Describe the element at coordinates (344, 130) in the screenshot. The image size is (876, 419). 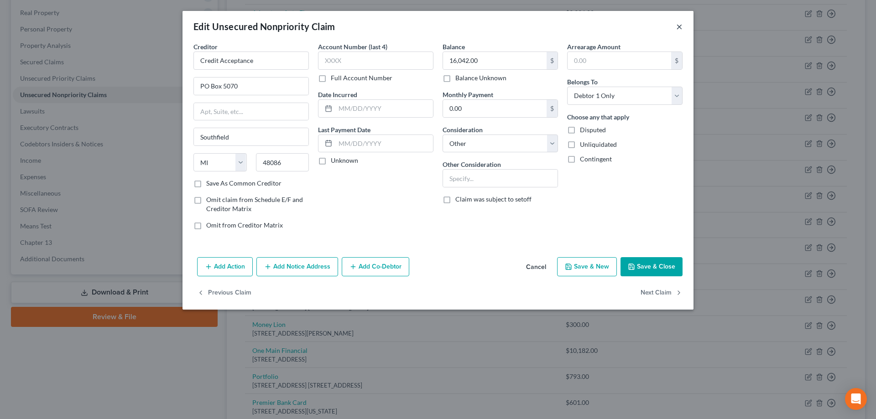
I see `label: Last Payment Date` at that location.